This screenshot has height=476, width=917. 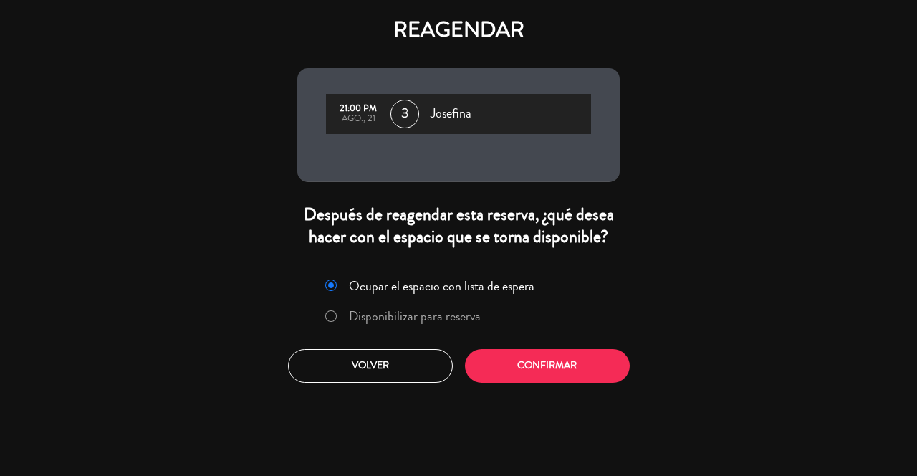 I want to click on div: ago., 21, so click(x=358, y=119).